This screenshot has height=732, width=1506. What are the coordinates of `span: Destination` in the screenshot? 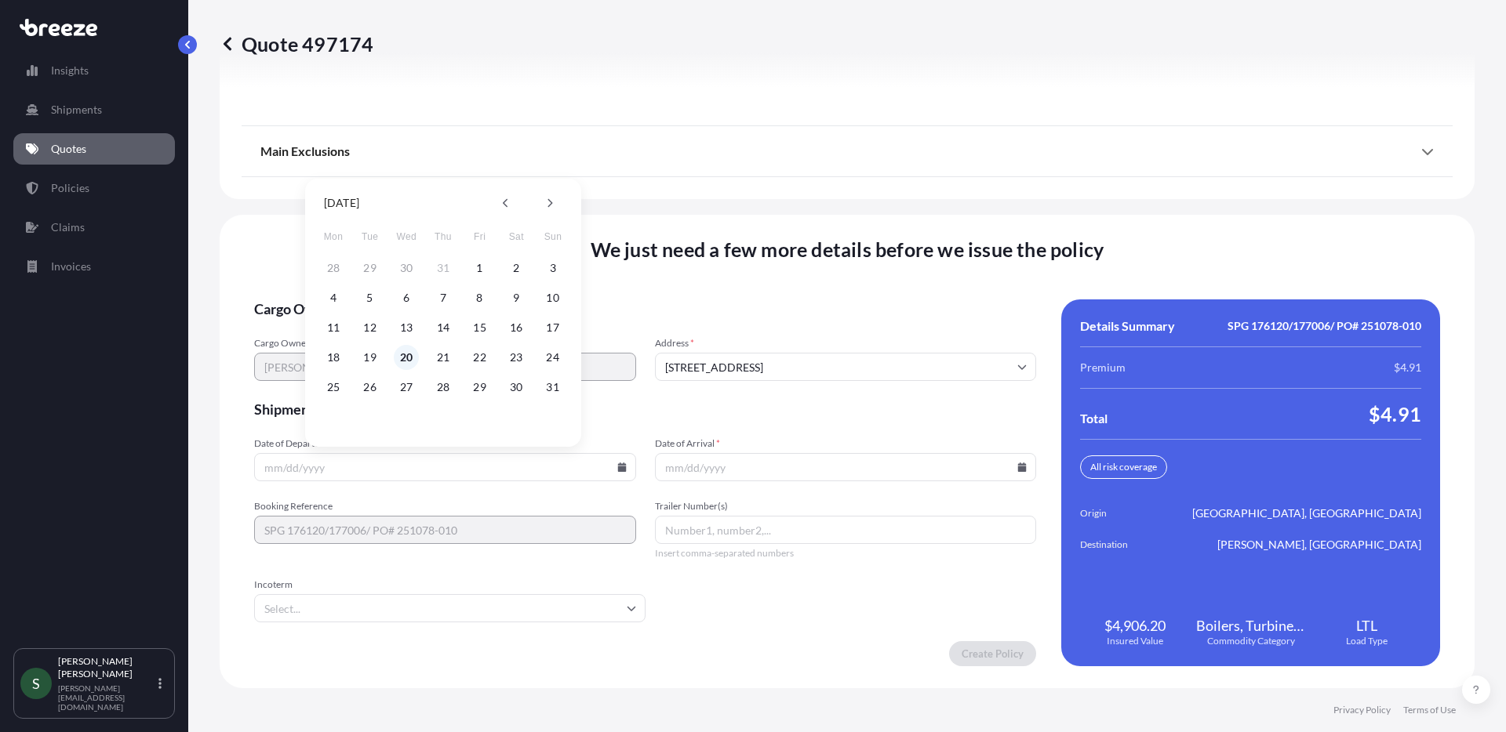 It's located at (1124, 545).